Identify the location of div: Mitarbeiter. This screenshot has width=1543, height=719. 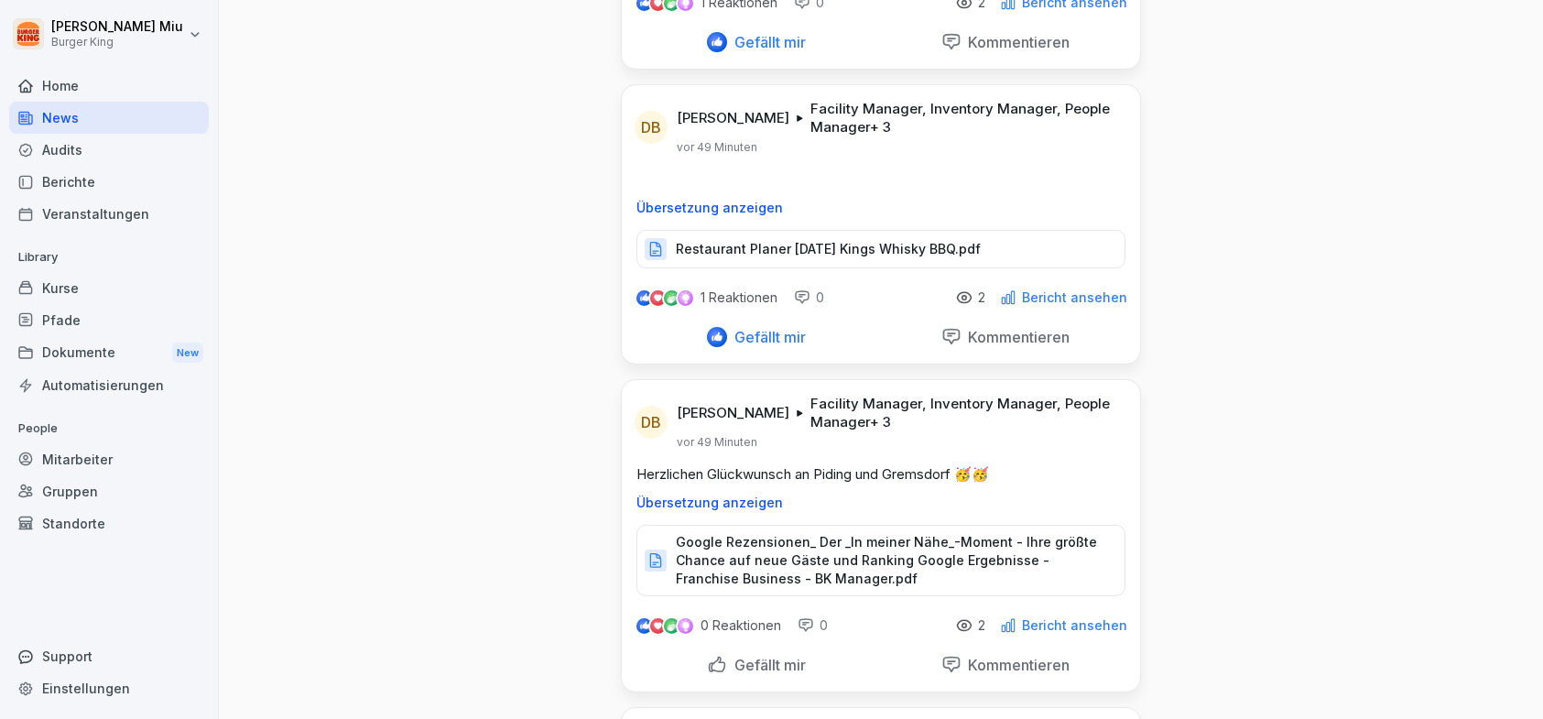
(109, 459).